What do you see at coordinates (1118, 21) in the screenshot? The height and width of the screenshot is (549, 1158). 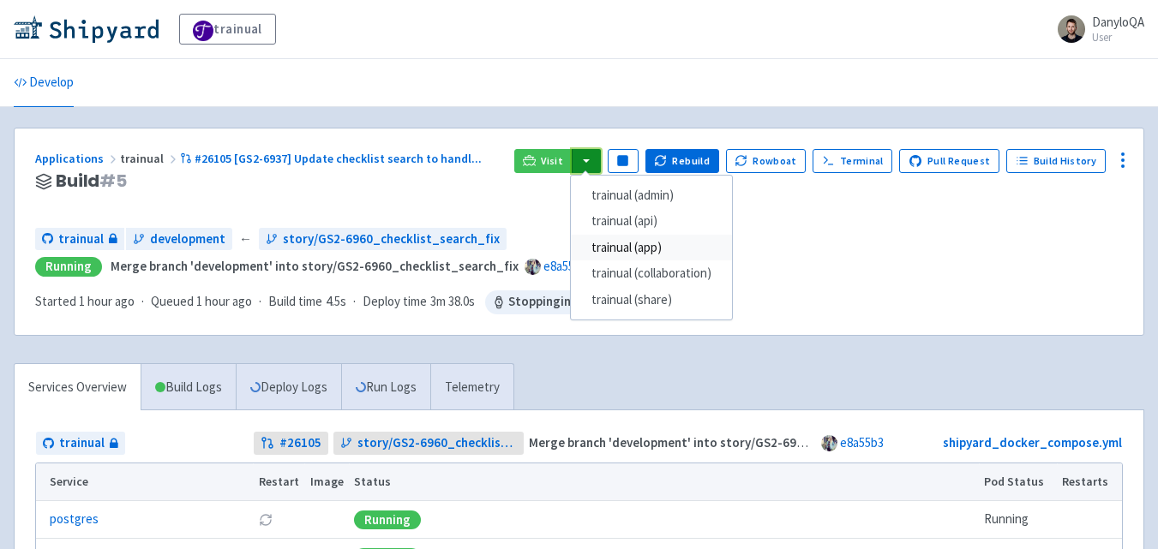 I see `span: DanyloQA` at bounding box center [1118, 21].